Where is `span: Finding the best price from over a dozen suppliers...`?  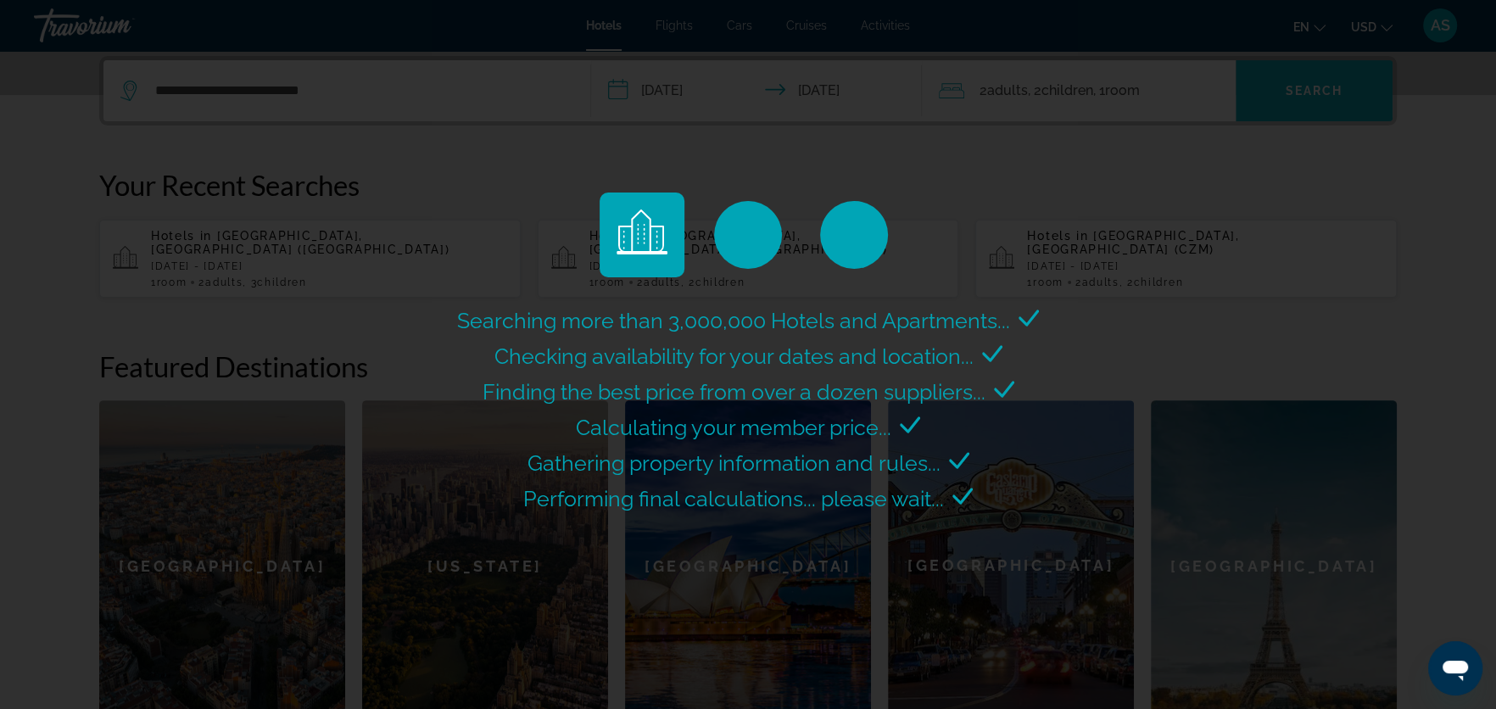
span: Finding the best price from over a dozen suppliers... is located at coordinates (733, 392).